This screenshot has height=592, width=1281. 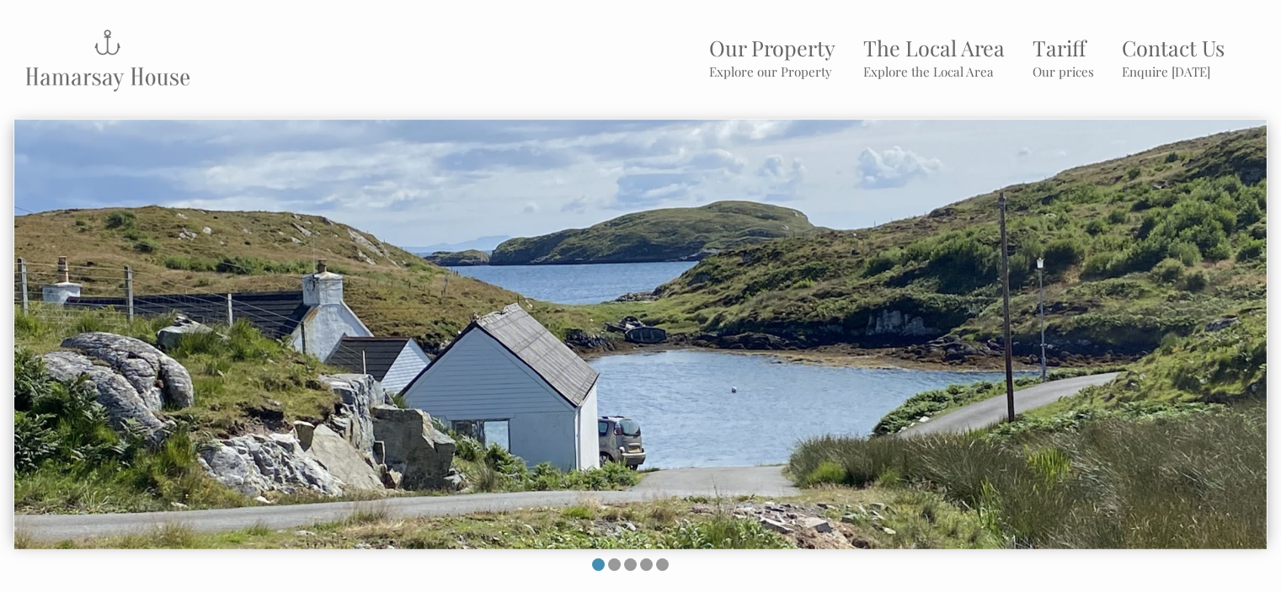 I want to click on small: Explore our Property, so click(x=772, y=72).